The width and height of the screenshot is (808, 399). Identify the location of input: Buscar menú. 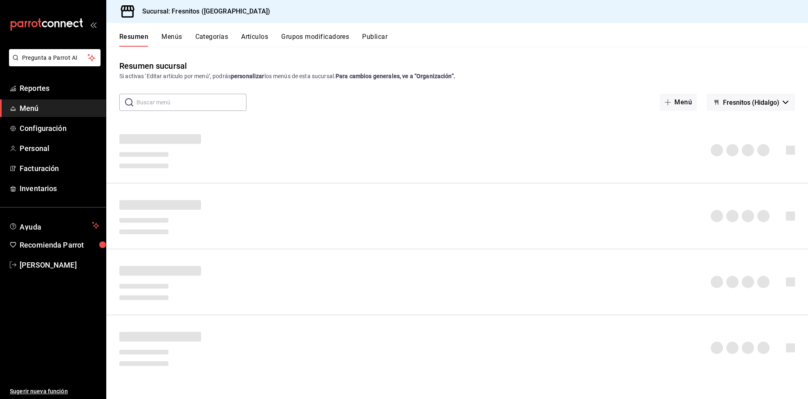
(191, 102).